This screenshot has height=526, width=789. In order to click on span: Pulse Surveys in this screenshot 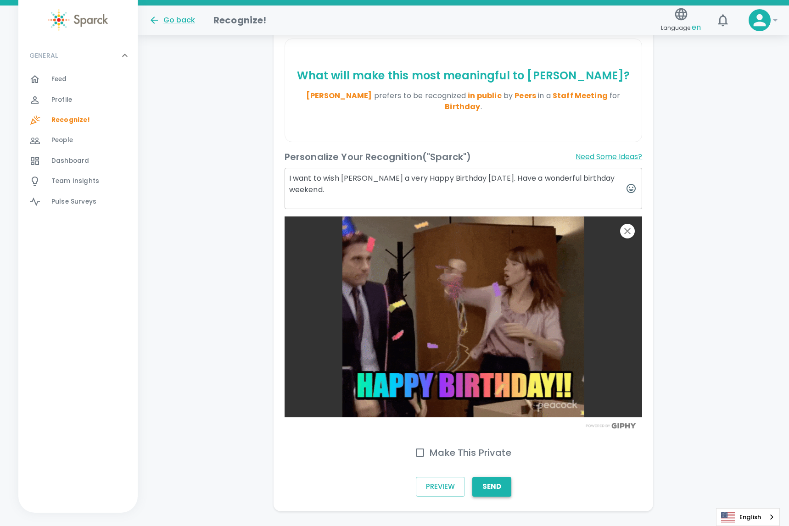, I will do `click(74, 202)`.